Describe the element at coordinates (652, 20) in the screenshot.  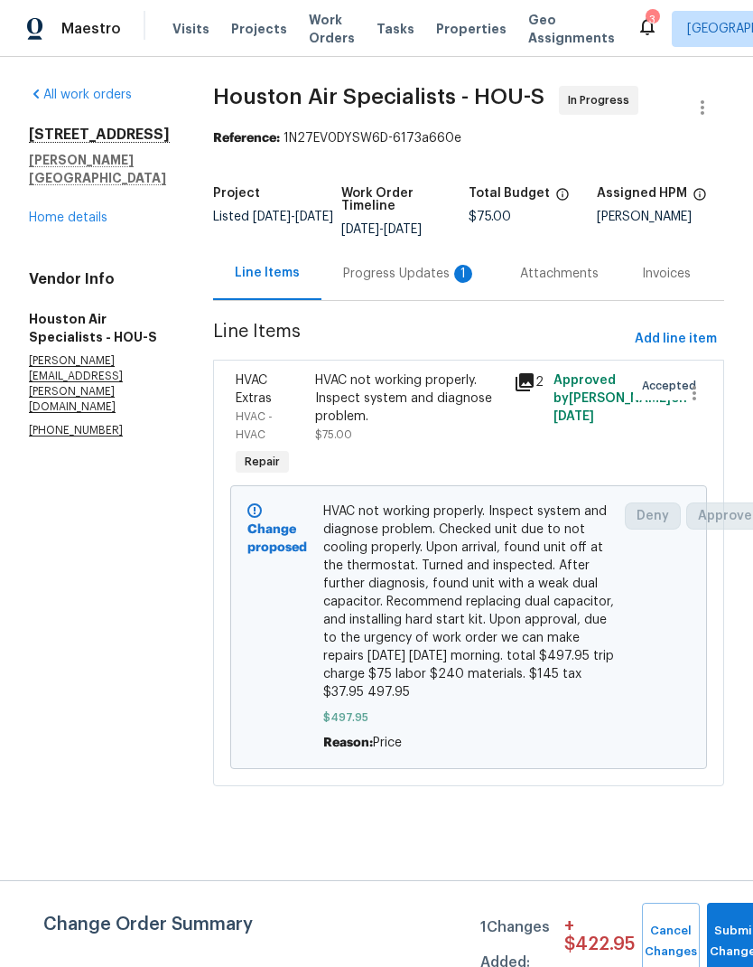
I see `div: 3` at that location.